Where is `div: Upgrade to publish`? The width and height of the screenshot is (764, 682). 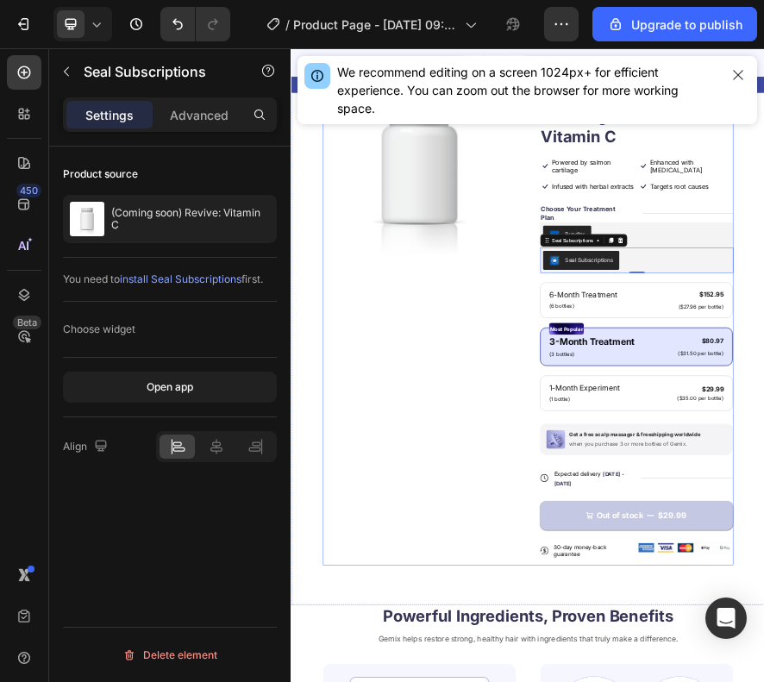
div: Upgrade to publish is located at coordinates (674, 24).